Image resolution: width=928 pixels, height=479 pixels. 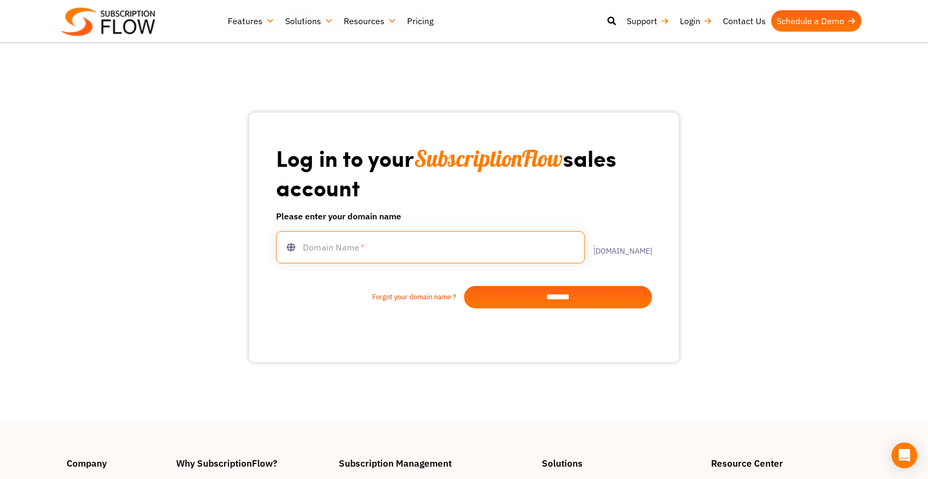 What do you see at coordinates (435, 463) in the screenshot?
I see `h4: Subscription Management` at bounding box center [435, 463].